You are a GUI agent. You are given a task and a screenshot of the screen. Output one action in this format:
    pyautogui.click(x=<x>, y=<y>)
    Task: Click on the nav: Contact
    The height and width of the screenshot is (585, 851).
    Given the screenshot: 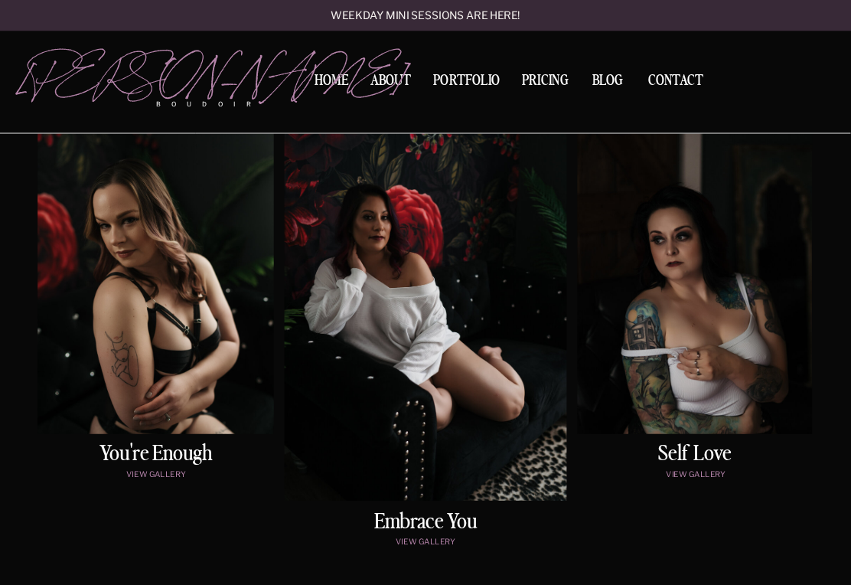 What is the action you would take?
    pyautogui.click(x=676, y=80)
    